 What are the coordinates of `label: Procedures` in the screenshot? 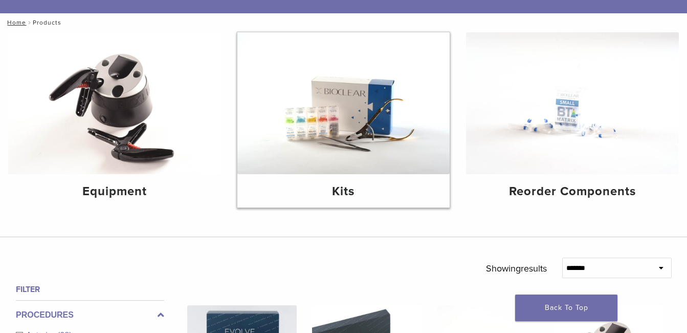 It's located at (90, 315).